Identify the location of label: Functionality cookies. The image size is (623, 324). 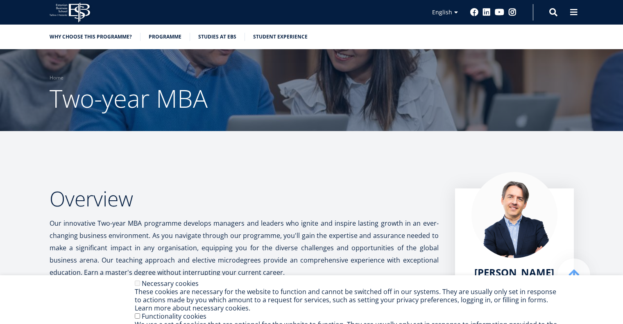
(174, 316).